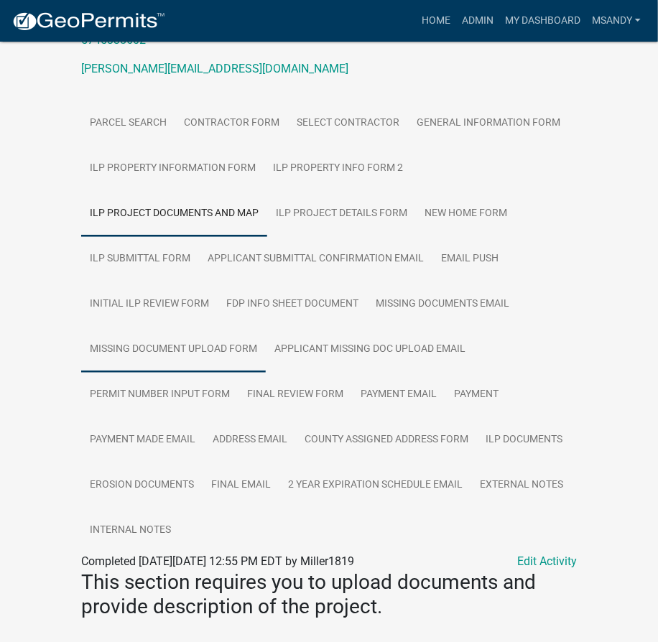 The image size is (658, 642). I want to click on a: Initial ILP Review Form, so click(149, 304).